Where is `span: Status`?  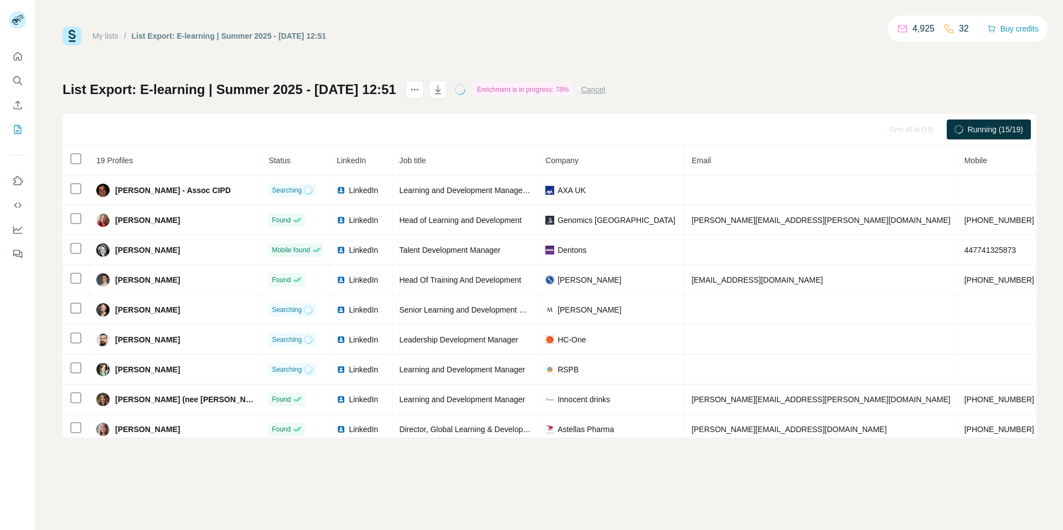 span: Status is located at coordinates (280, 161).